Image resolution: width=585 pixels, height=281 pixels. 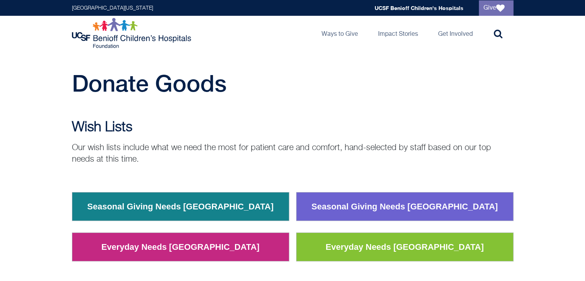 I want to click on p: Our wish lists include what we need the most for patient care and comfort, hand-selected by staff..., so click(x=293, y=153).